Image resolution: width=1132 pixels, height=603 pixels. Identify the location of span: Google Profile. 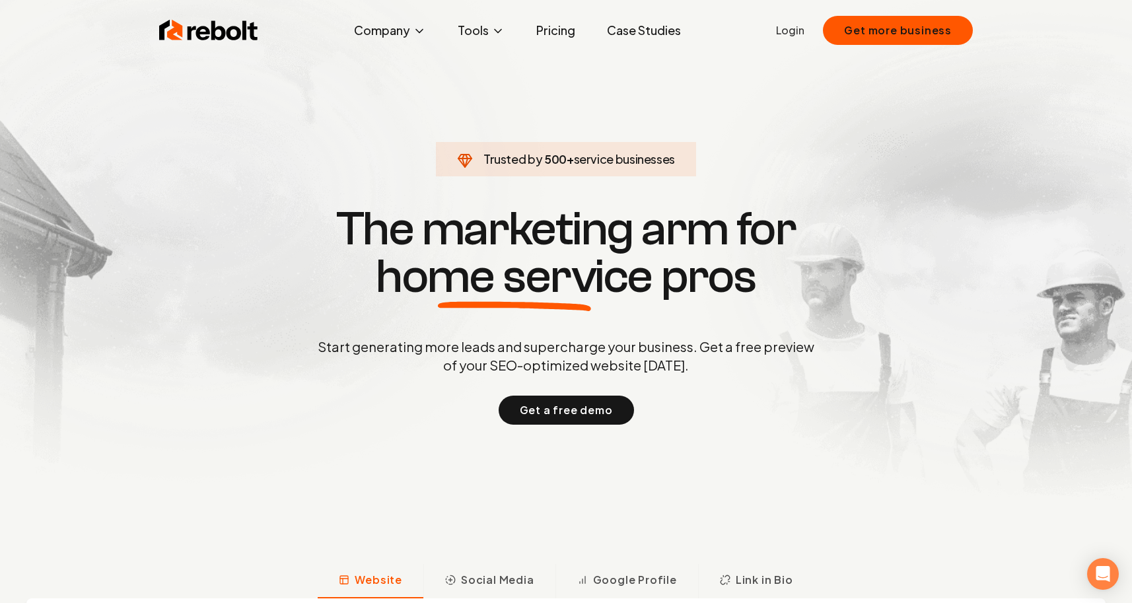
(635, 580).